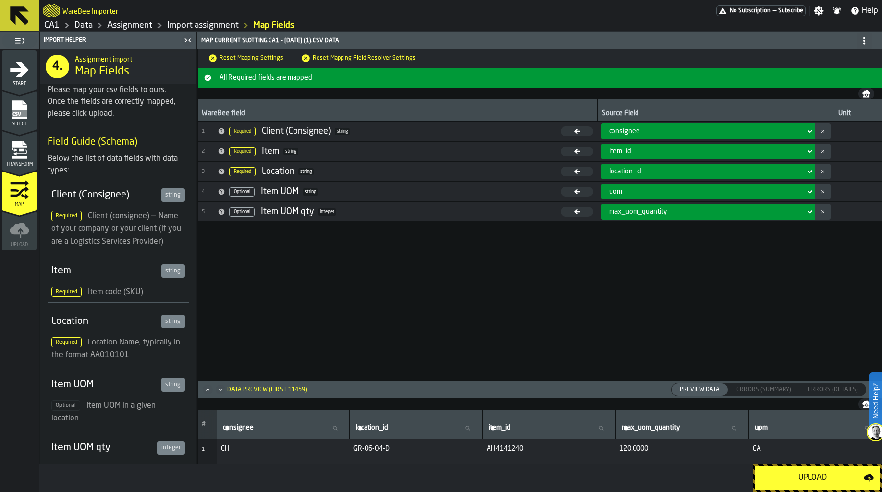  What do you see at coordinates (19, 124) in the screenshot?
I see `span: Select` at bounding box center [19, 124].